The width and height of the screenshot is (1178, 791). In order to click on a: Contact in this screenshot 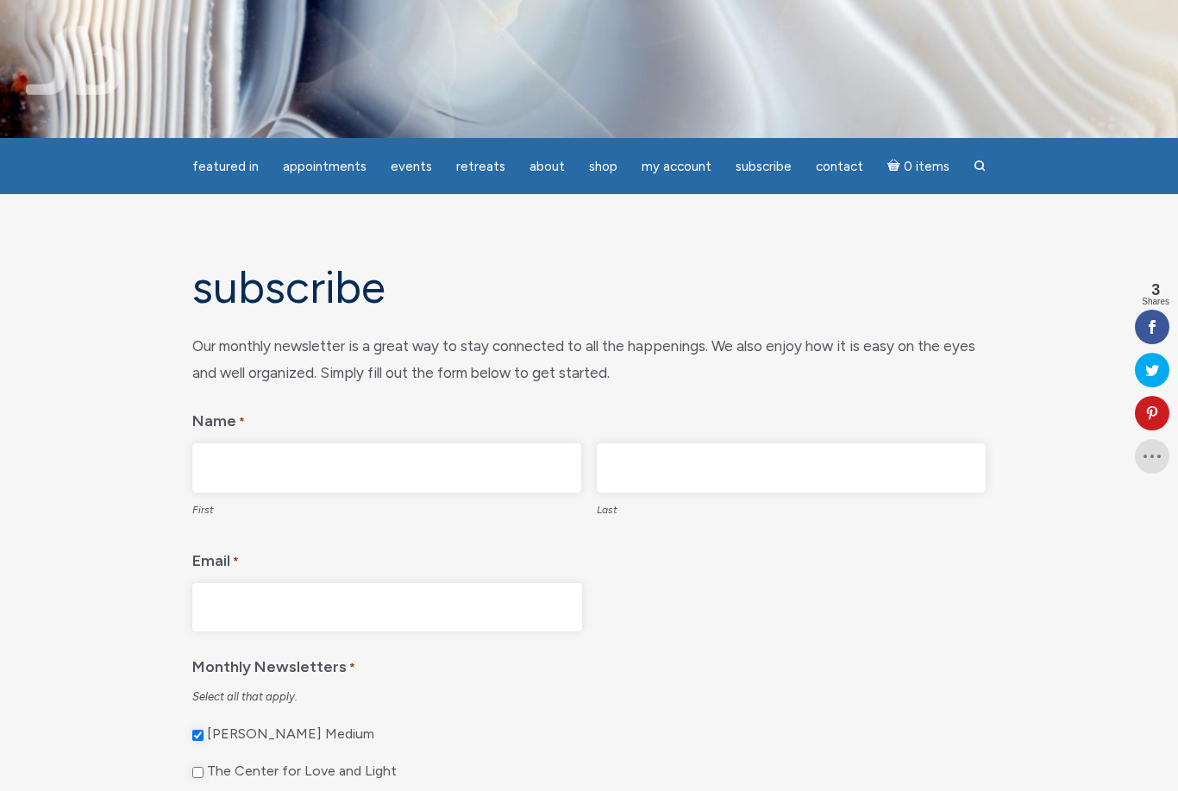, I will do `click(839, 166)`.